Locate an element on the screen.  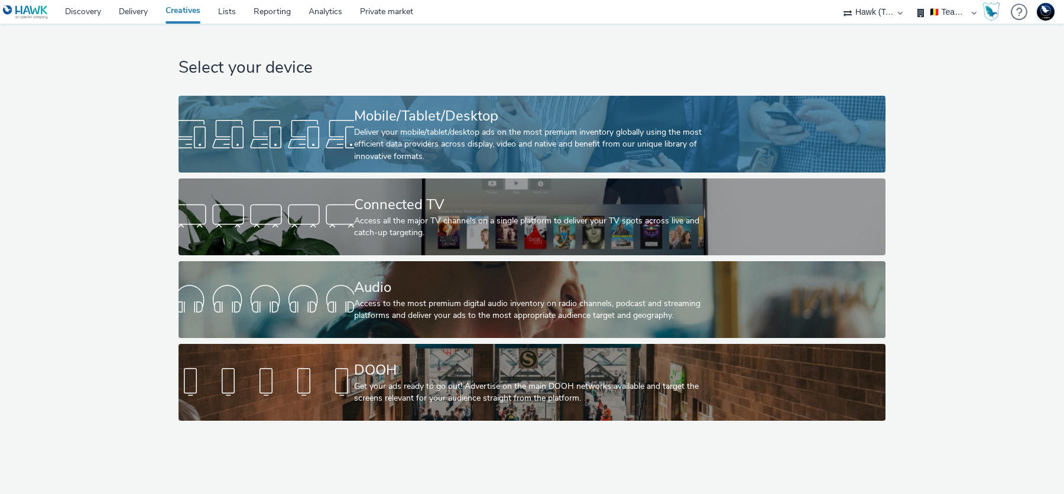
div: Deliver your mobile/tablet/desktop ads on the most premium inventory globally using the most effi... is located at coordinates (529, 144).